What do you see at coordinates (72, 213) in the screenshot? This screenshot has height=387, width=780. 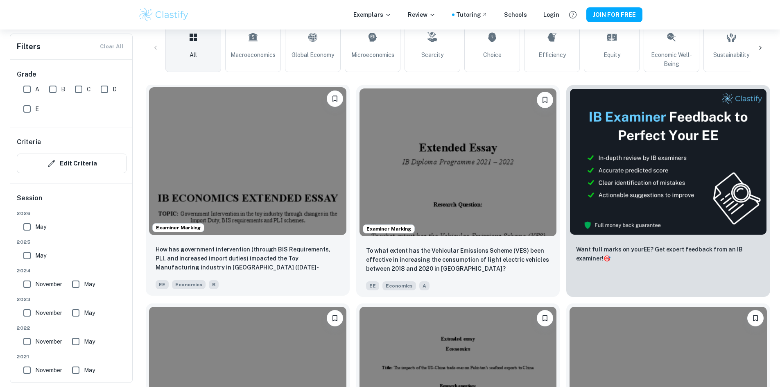 I see `span: 2026` at bounding box center [72, 213].